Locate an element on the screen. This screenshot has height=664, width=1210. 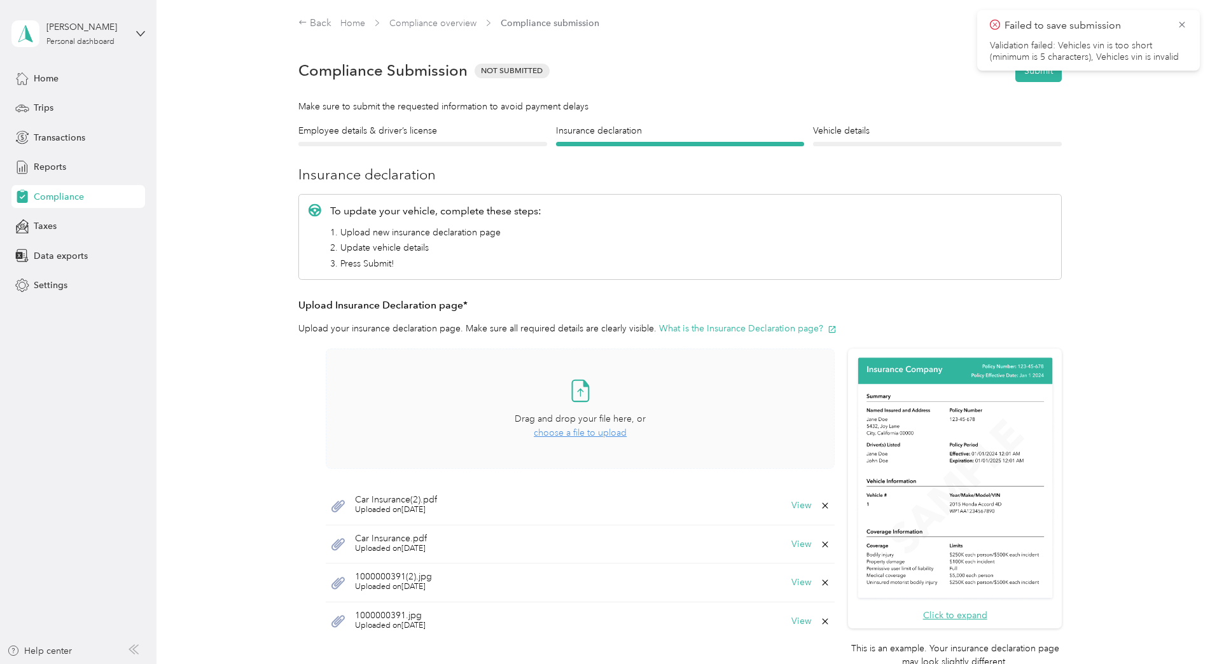
h4: Employee details & driver’s license is located at coordinates (422, 130).